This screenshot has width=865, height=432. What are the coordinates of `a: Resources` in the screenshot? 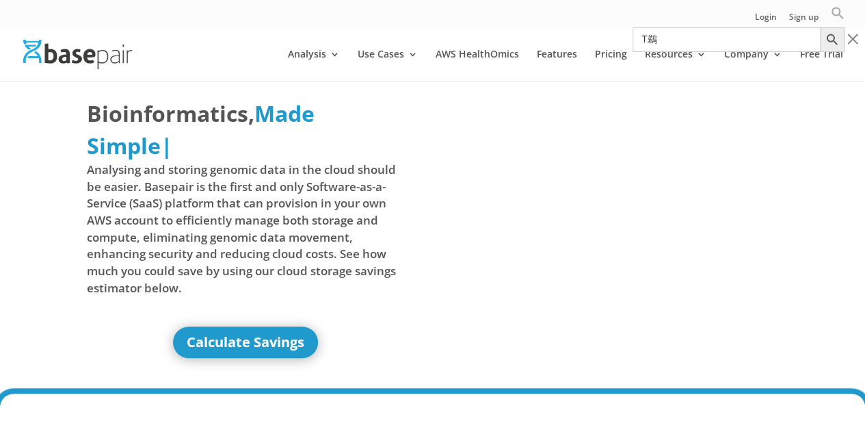 It's located at (676, 65).